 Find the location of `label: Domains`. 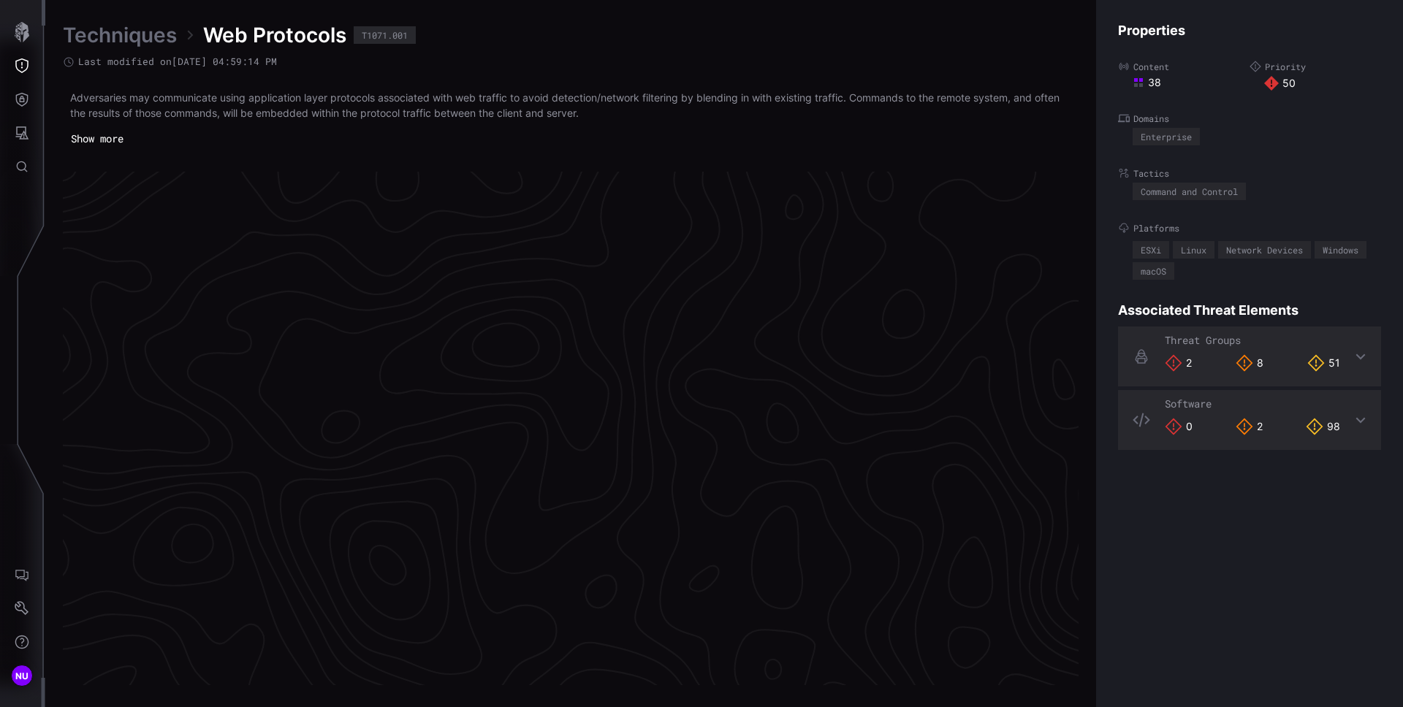

label: Domains is located at coordinates (1249, 118).